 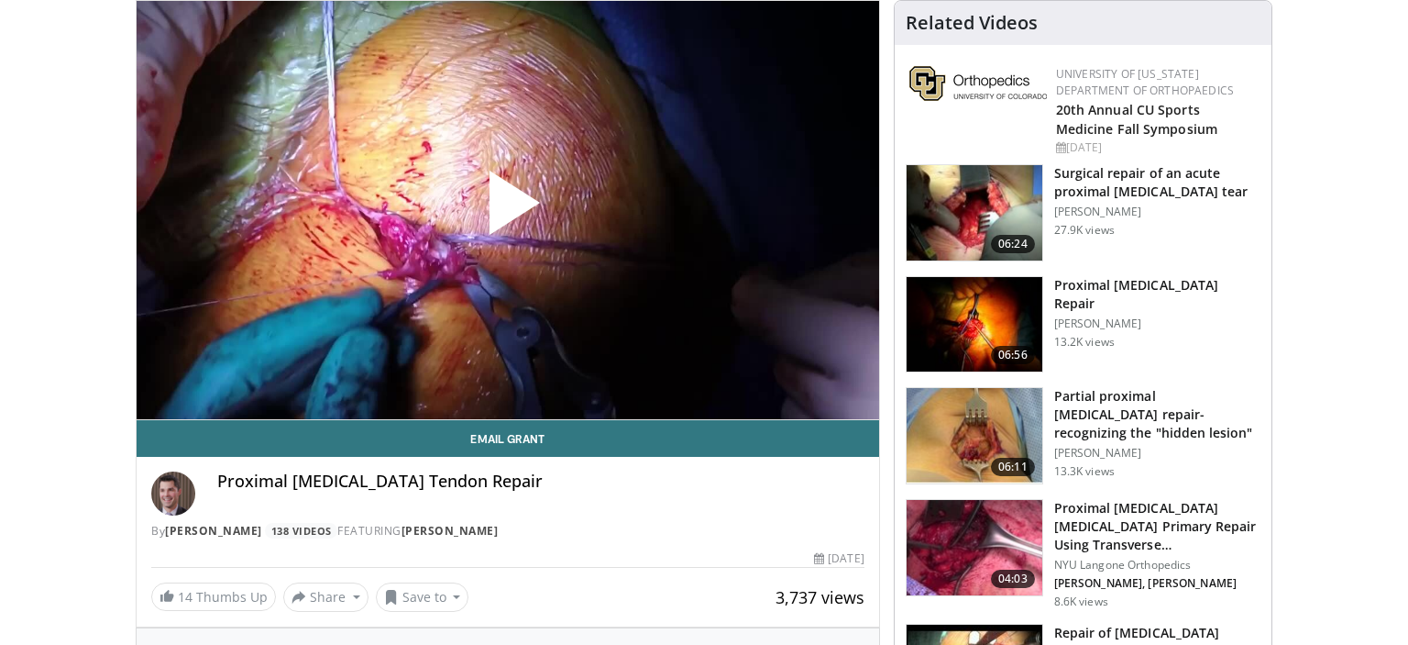 What do you see at coordinates (185, 596) in the screenshot?
I see `span: 14` at bounding box center [185, 596].